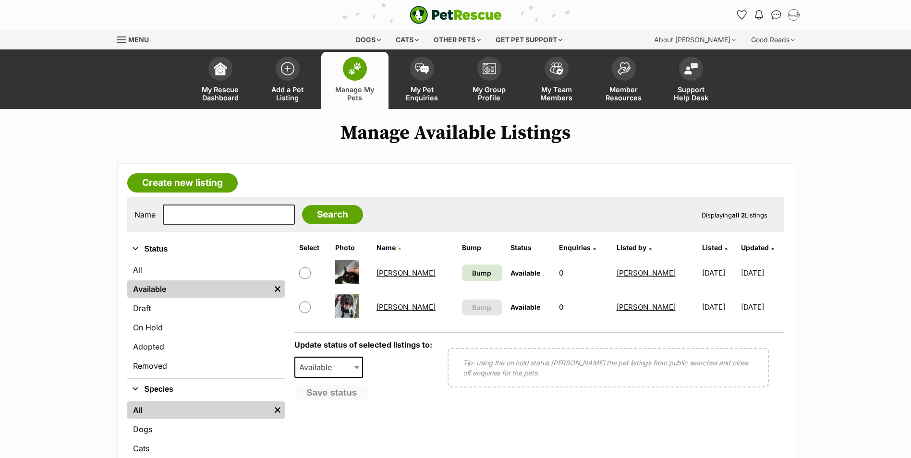 This screenshot has height=458, width=911. Describe the element at coordinates (755, 247) in the screenshot. I see `span: Updated` at that location.